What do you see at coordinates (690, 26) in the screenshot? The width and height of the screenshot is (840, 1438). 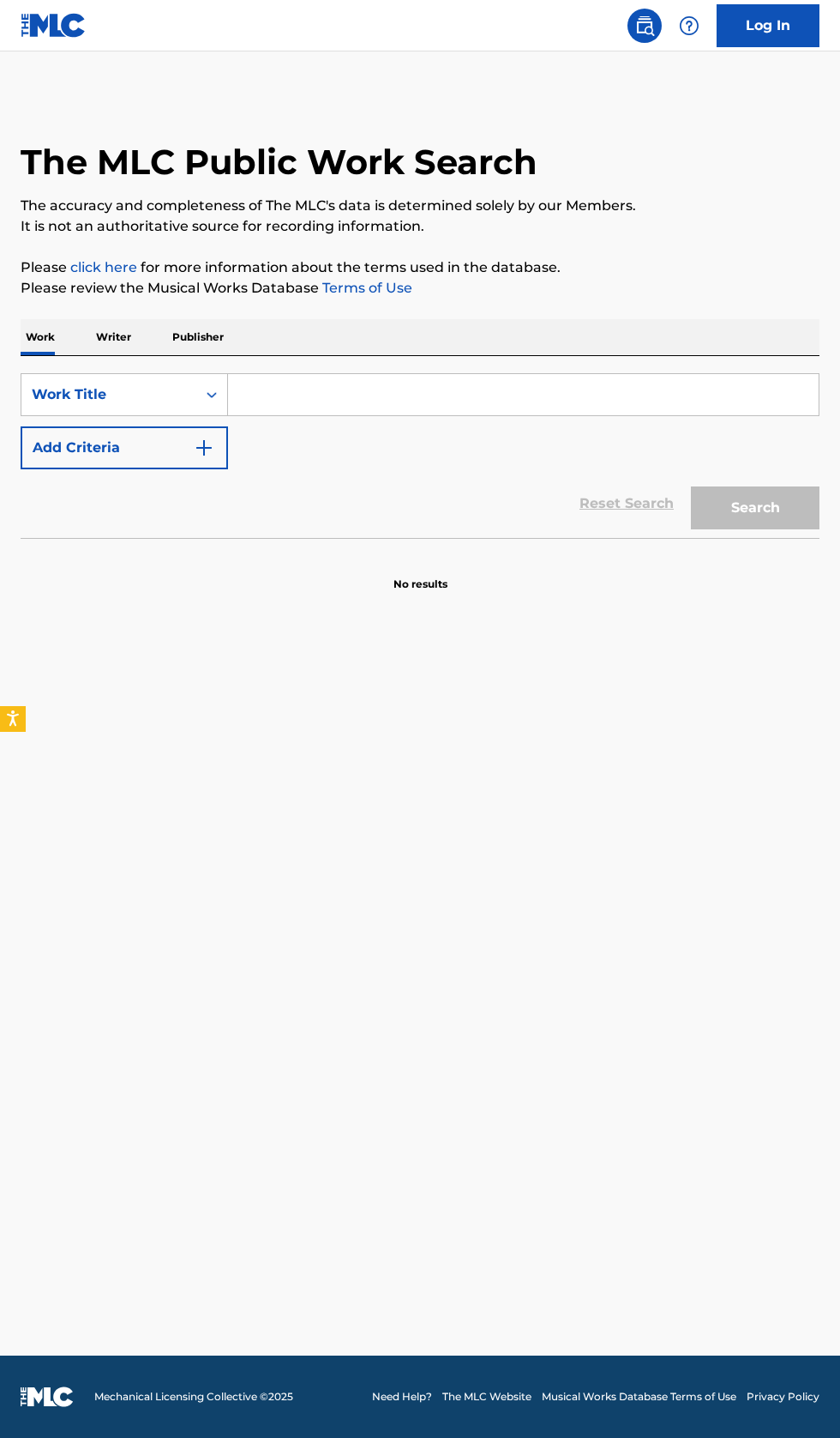 I see `div: Help` at bounding box center [690, 26].